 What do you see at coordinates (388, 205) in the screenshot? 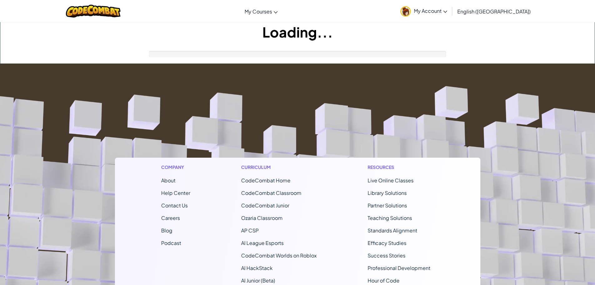
I see `a: Partner Solutions` at bounding box center [388, 205].